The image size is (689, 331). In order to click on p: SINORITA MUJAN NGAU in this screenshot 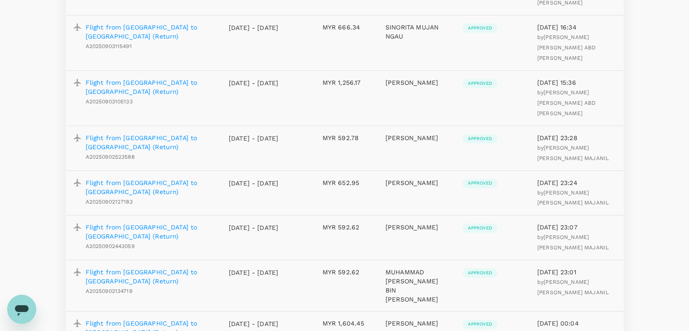, I will do `click(417, 32)`.